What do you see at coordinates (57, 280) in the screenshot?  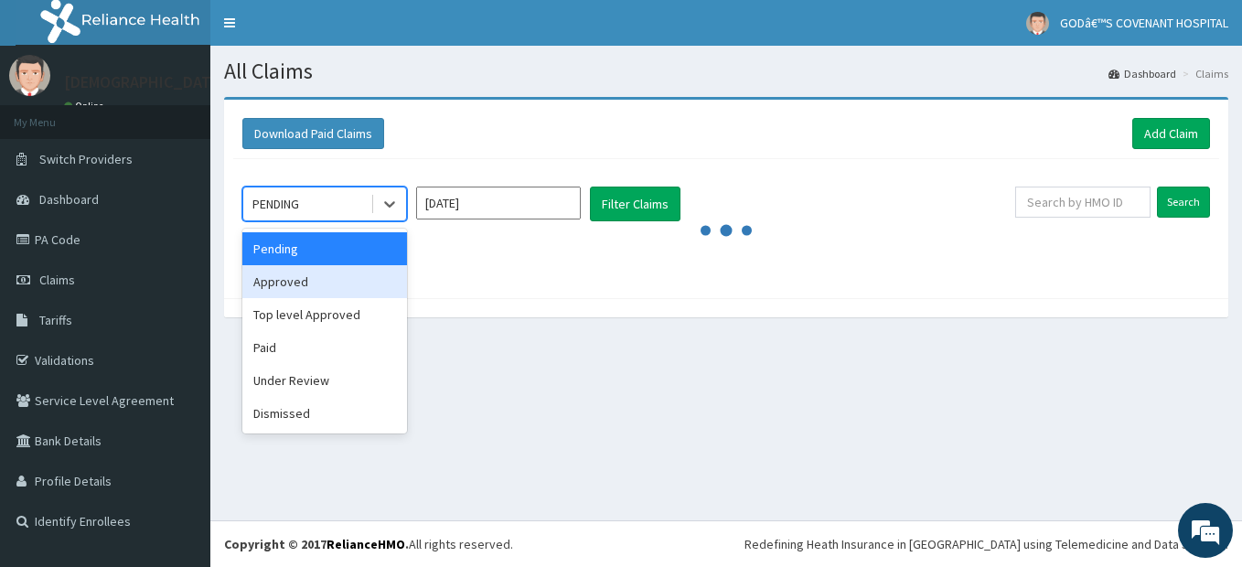 I see `span: Claims` at bounding box center [57, 280].